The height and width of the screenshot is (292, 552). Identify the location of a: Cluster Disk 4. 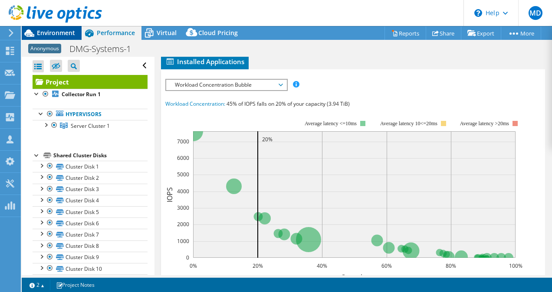
(90, 201).